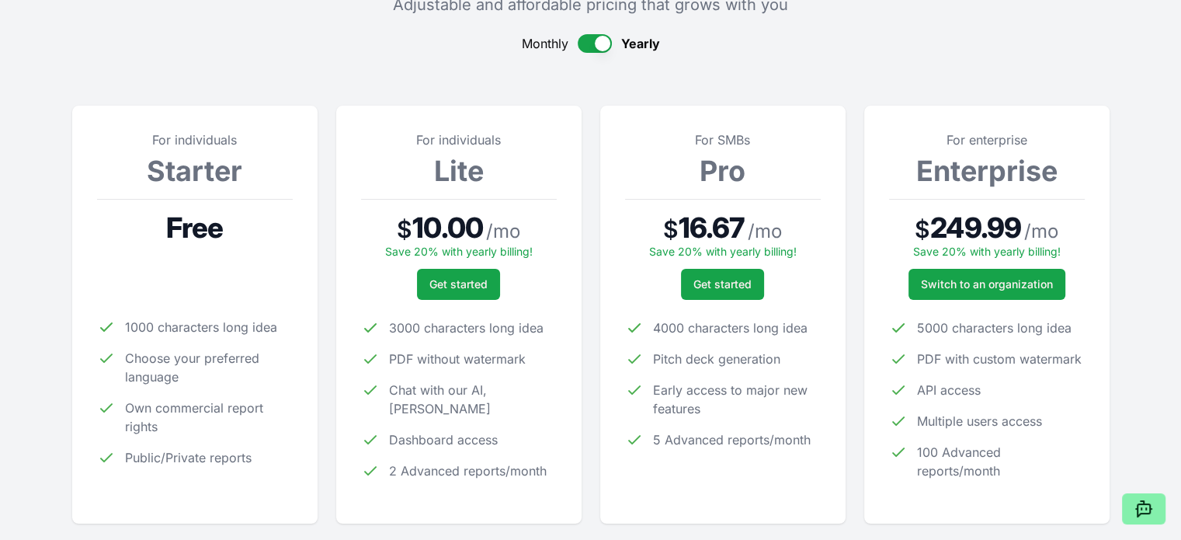  What do you see at coordinates (447, 227) in the screenshot?
I see `span: 10.00` at bounding box center [447, 227].